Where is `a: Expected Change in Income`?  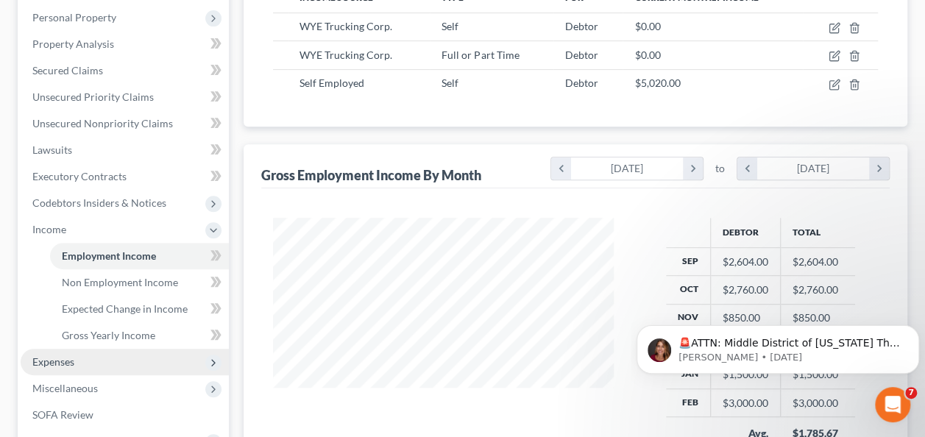
a: Expected Change in Income is located at coordinates (139, 309).